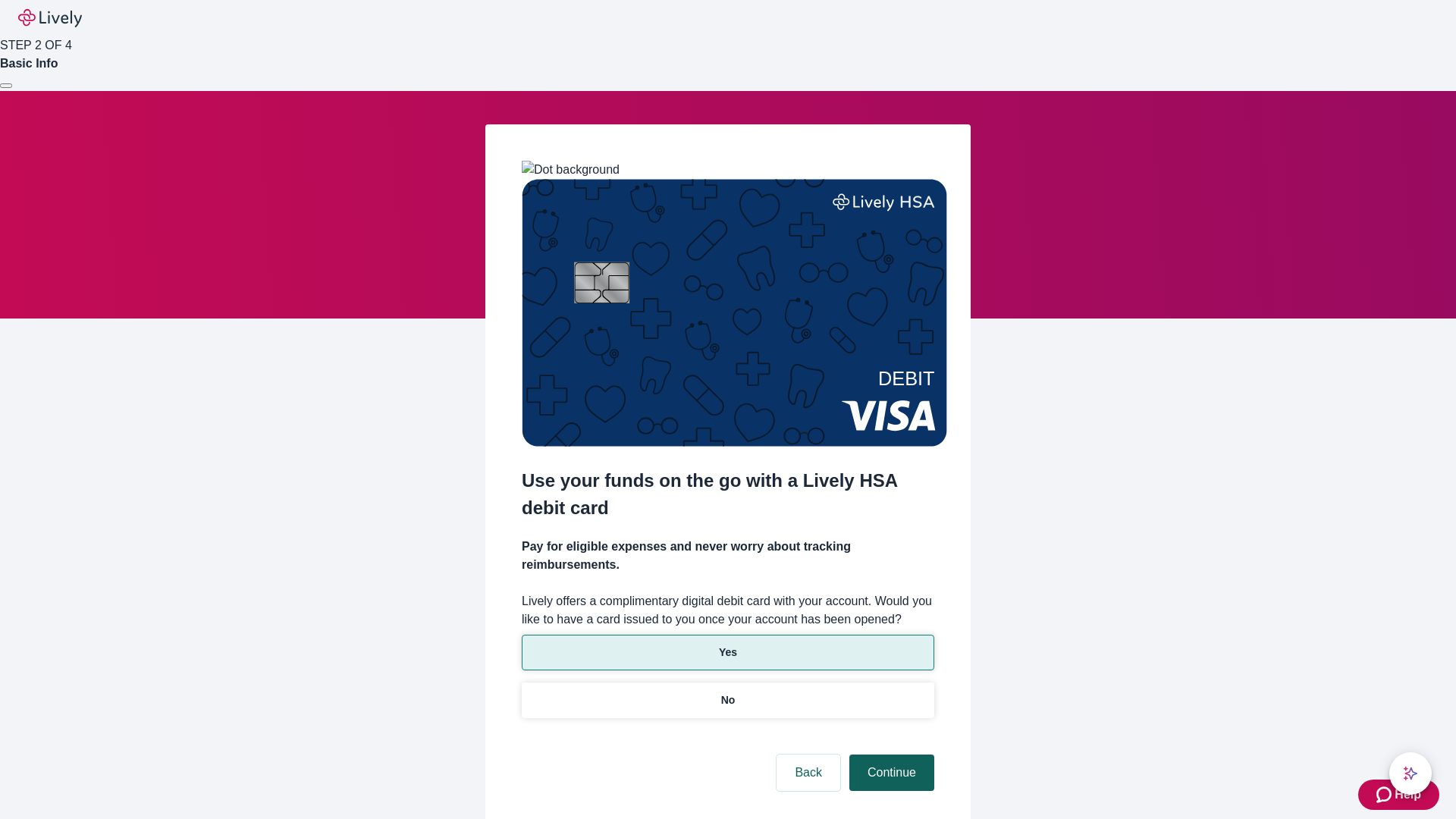 This screenshot has height=819, width=1456. Describe the element at coordinates (728, 652) in the screenshot. I see `p: Yes` at that location.